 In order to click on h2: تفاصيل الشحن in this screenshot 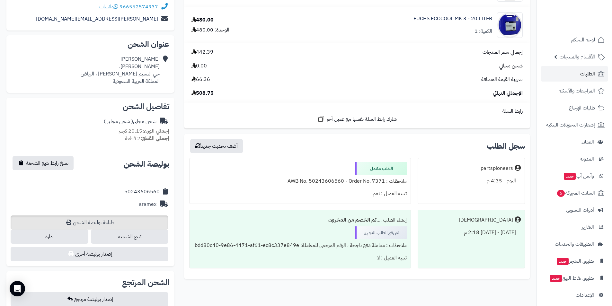, I will do `click(90, 107)`.